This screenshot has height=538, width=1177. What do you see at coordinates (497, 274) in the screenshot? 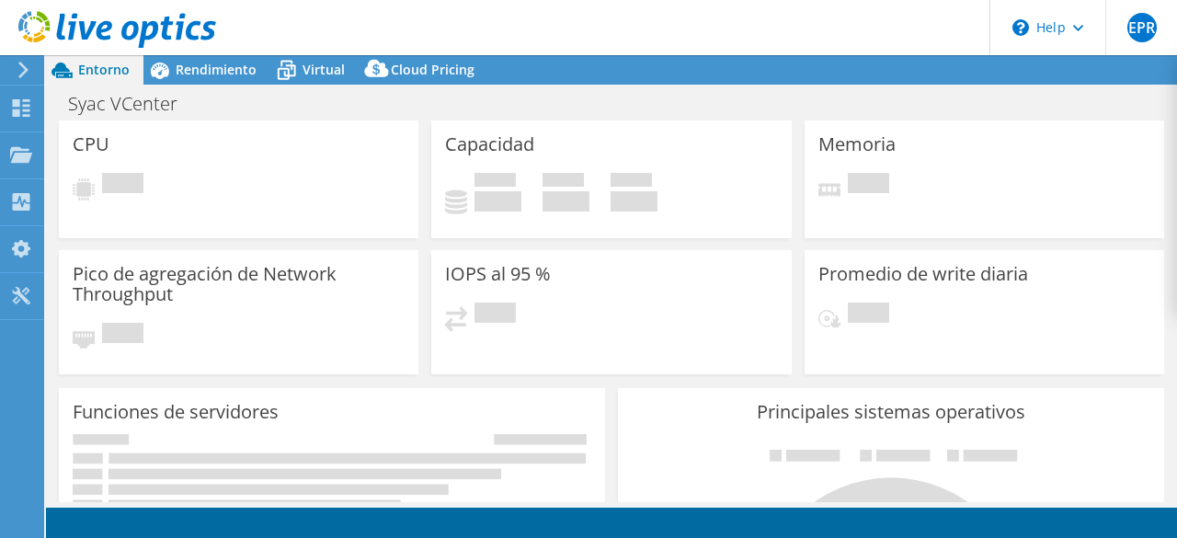
I see `h3: IOPS al 95 %` at bounding box center [497, 274].